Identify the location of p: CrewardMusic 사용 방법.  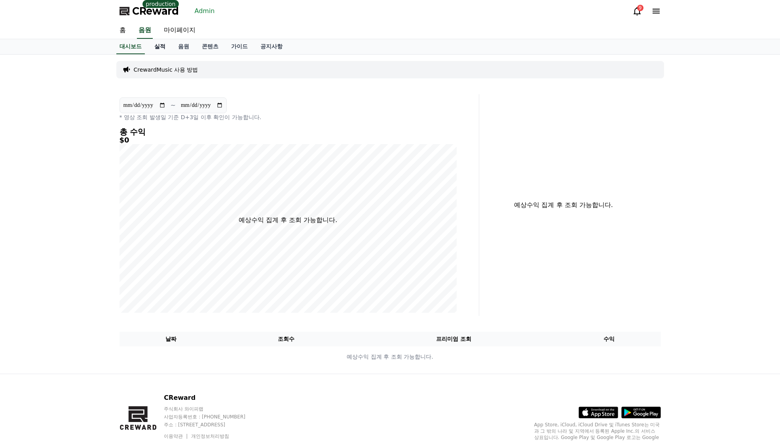
(166, 70).